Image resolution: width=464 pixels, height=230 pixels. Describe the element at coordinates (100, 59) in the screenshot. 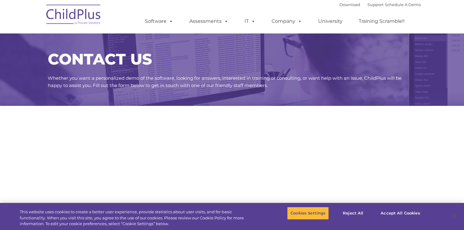

I see `span: CONTACT US` at that location.